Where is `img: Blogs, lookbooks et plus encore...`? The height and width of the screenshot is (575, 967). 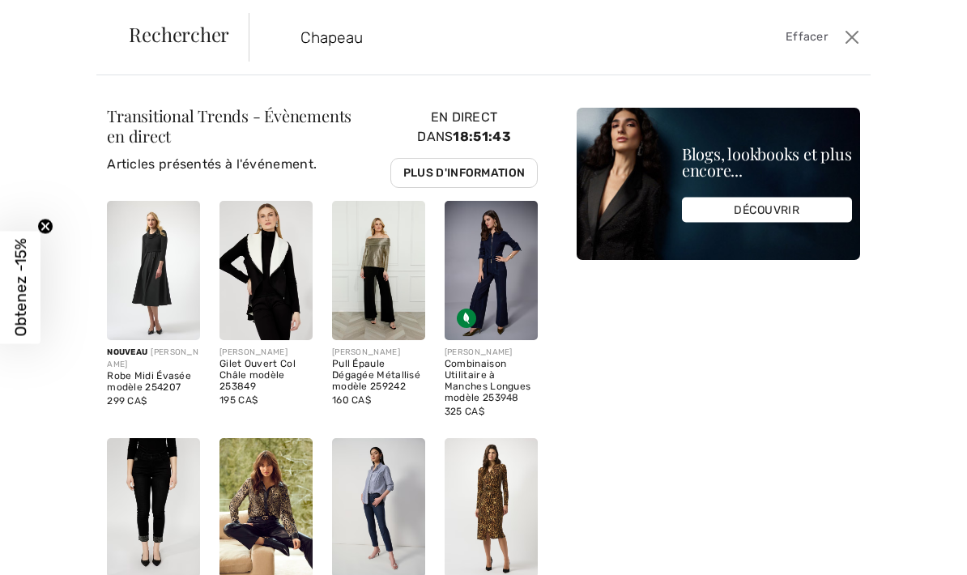 img: Blogs, lookbooks et plus encore... is located at coordinates (718, 184).